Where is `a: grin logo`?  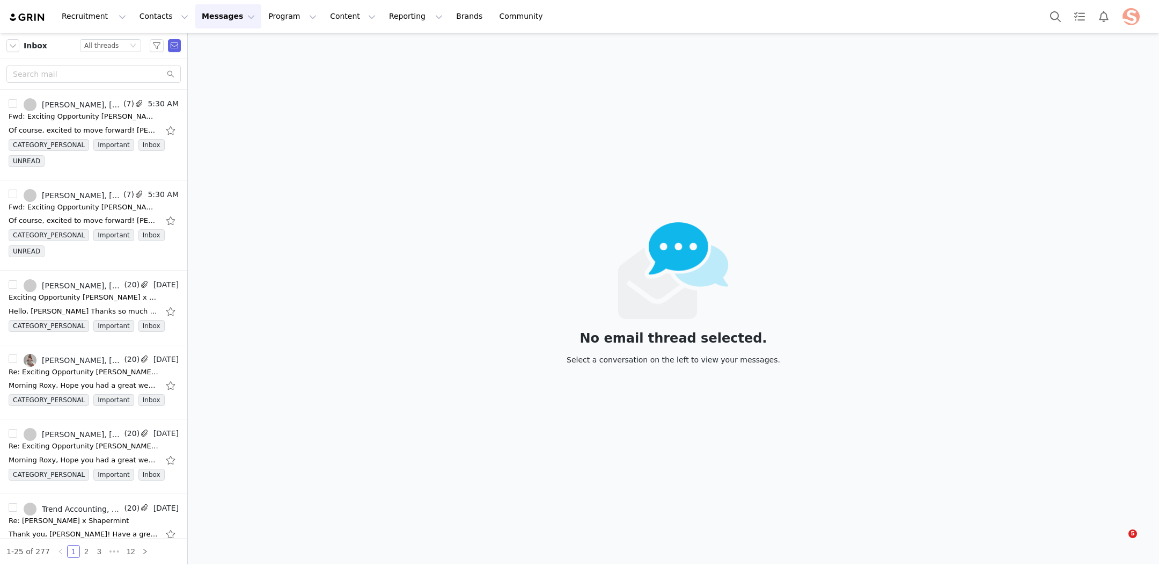 a: grin logo is located at coordinates (27, 17).